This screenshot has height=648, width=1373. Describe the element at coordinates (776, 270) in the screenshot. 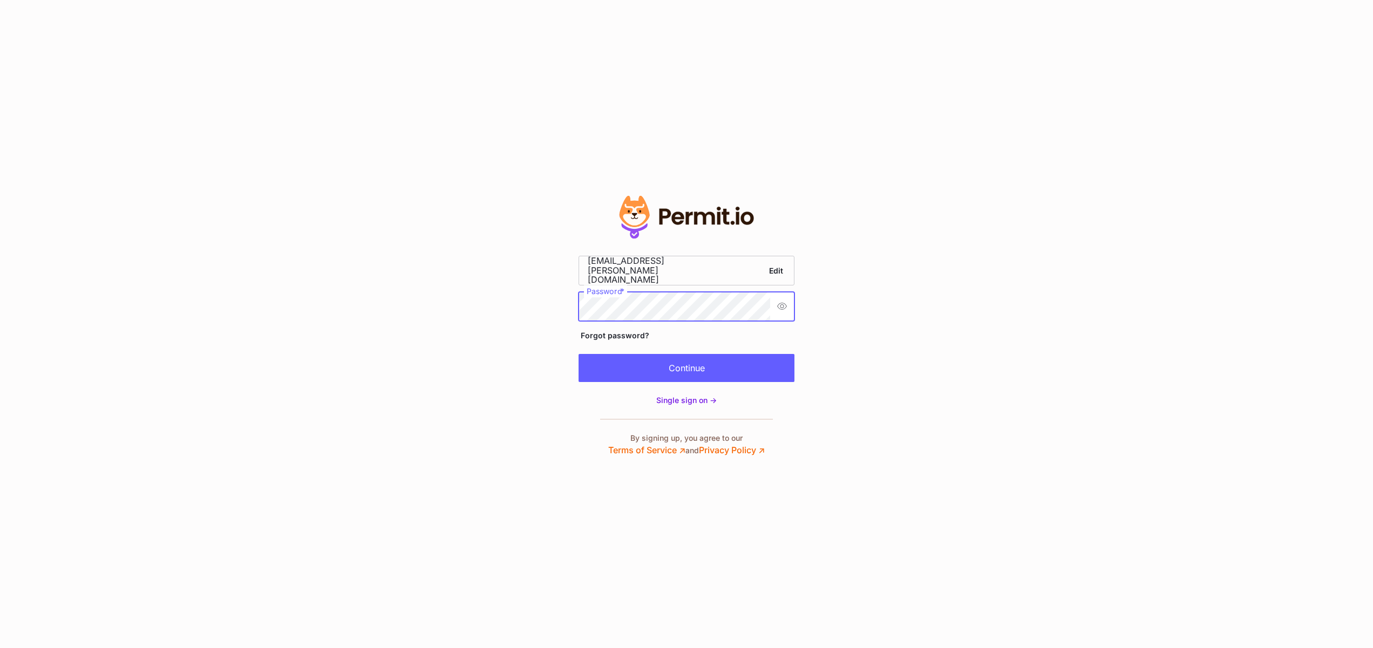

I see `a: Edit email address` at that location.